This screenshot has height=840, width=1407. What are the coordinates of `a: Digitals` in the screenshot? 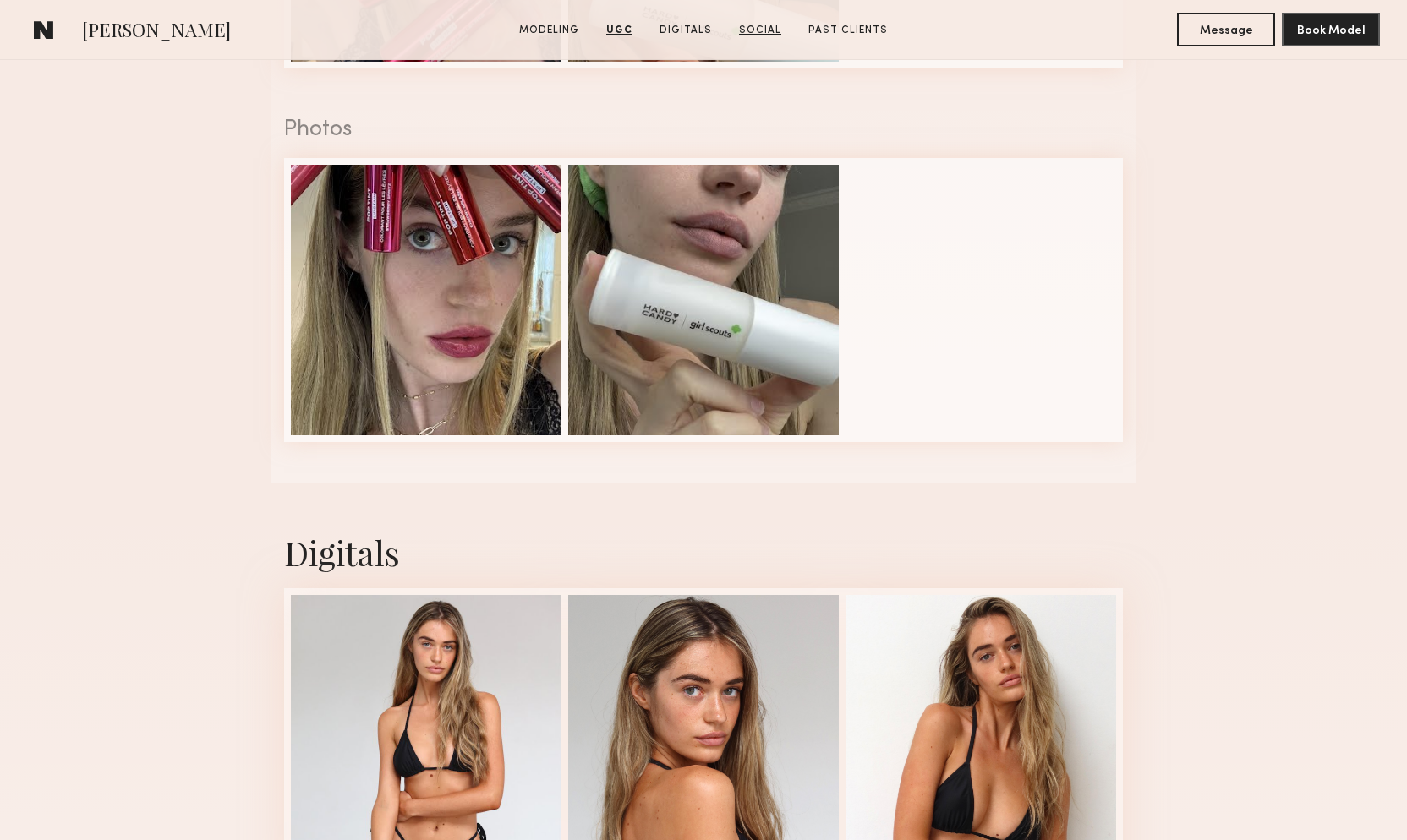 It's located at (686, 30).